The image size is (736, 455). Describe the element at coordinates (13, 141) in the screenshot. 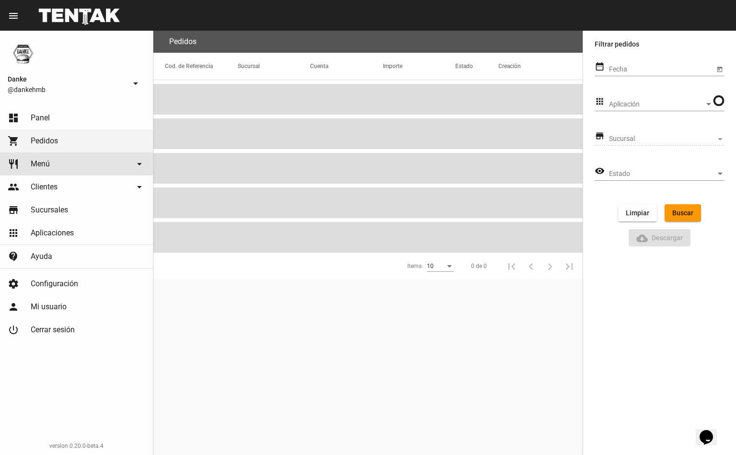

I see `mat-icon: shopping_cart` at that location.